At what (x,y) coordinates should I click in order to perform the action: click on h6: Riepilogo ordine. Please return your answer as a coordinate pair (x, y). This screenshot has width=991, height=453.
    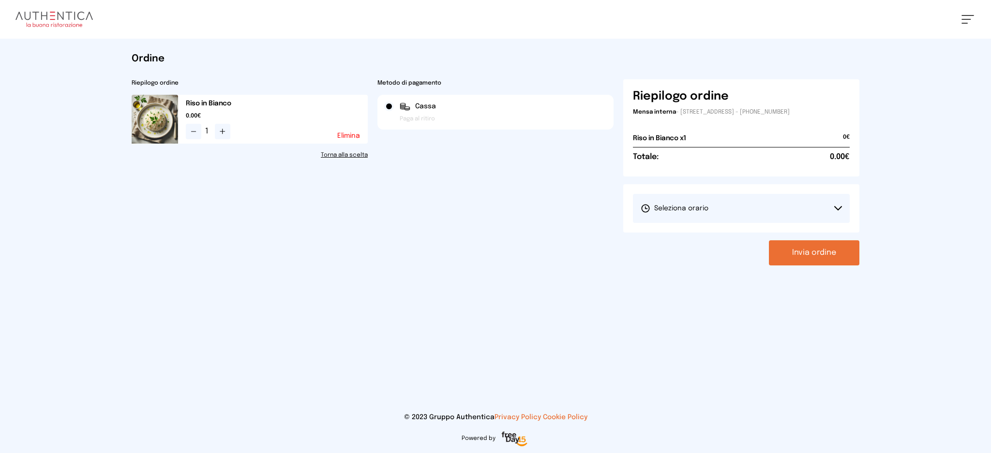
    Looking at the image, I should click on (681, 97).